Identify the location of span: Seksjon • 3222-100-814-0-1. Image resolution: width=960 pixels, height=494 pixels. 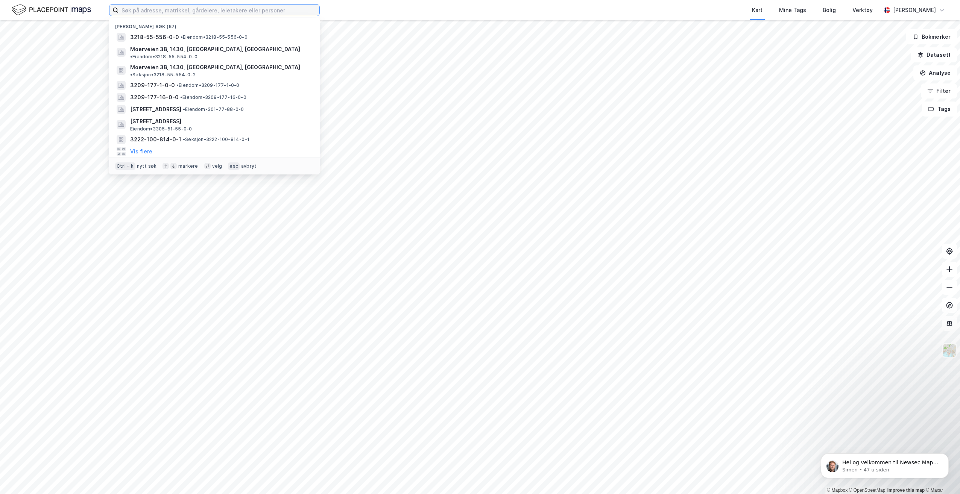
(216, 140).